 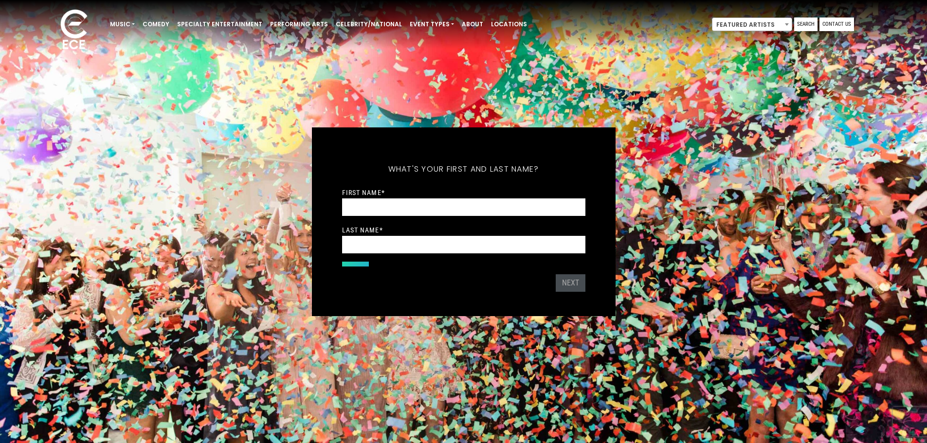 I want to click on a: Specialty Entertainment, so click(x=219, y=24).